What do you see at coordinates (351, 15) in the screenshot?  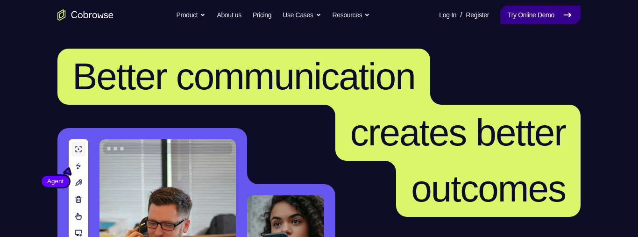 I see `button: Resources` at bounding box center [351, 15].